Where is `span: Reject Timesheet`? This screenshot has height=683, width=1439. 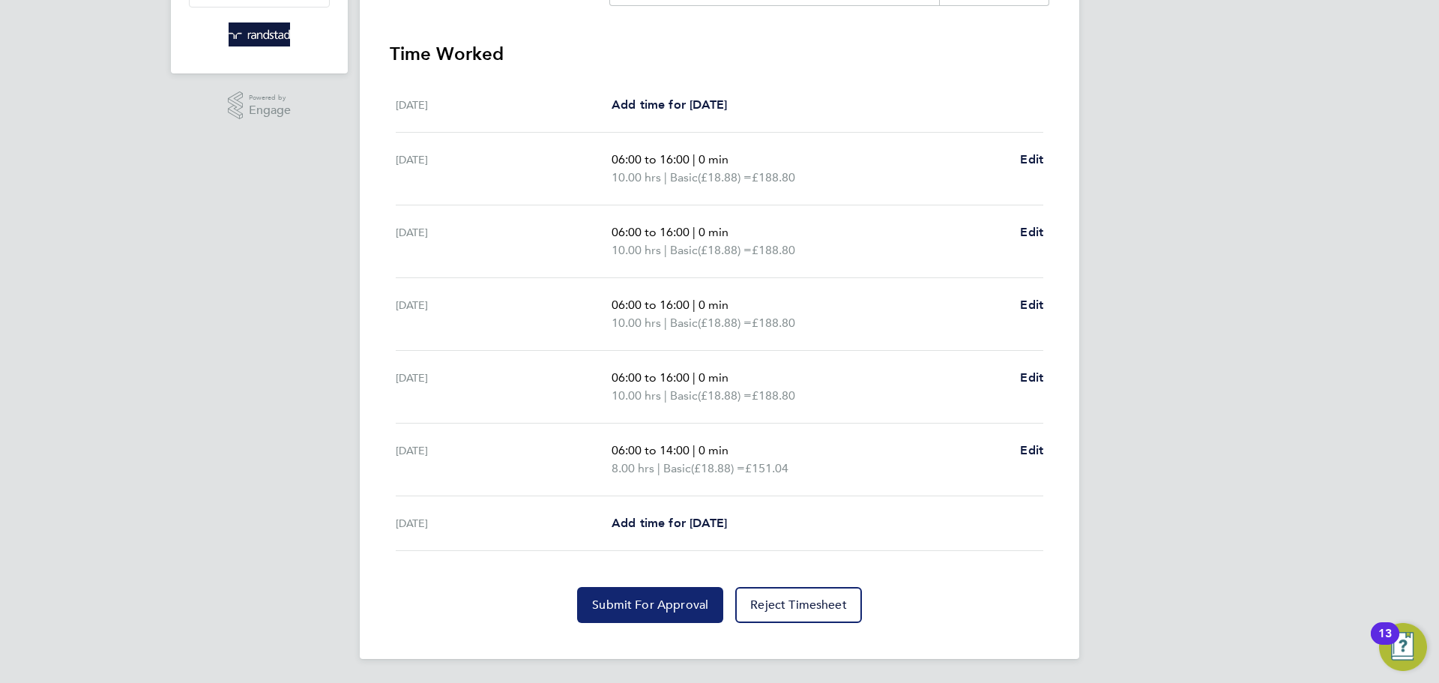 span: Reject Timesheet is located at coordinates (798, 605).